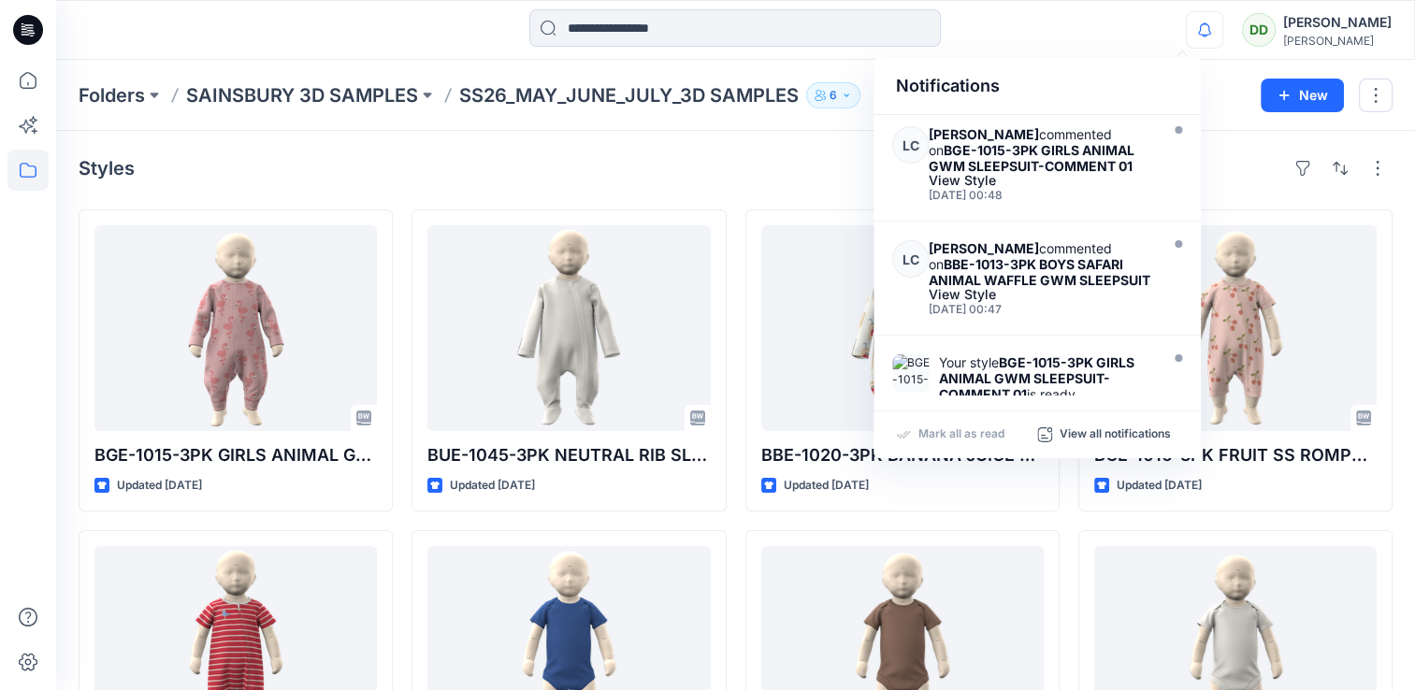 The height and width of the screenshot is (690, 1415). What do you see at coordinates (1115, 435) in the screenshot?
I see `p: View all notifications` at bounding box center [1115, 435].